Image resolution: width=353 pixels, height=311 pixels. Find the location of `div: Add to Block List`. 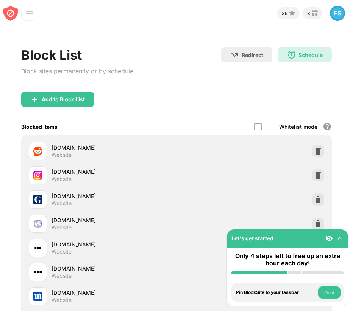

div: Add to Block List is located at coordinates (63, 100).